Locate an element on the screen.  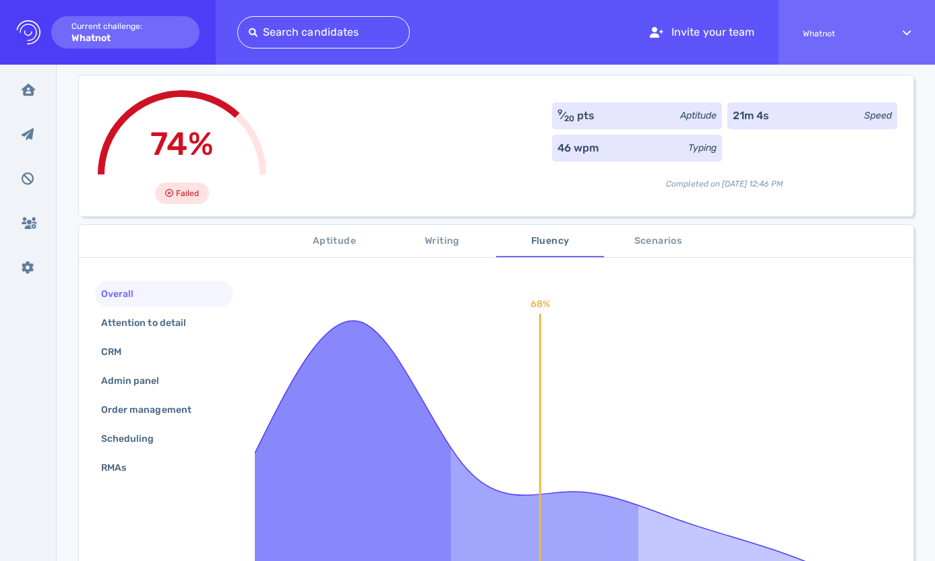
span: Scenarios is located at coordinates (658, 241).